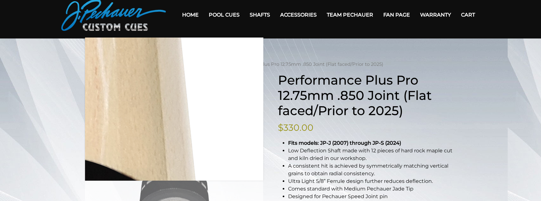 This screenshot has width=541, height=201. What do you see at coordinates (296, 127) in the screenshot?
I see `bdi: 330.00` at bounding box center [296, 127].